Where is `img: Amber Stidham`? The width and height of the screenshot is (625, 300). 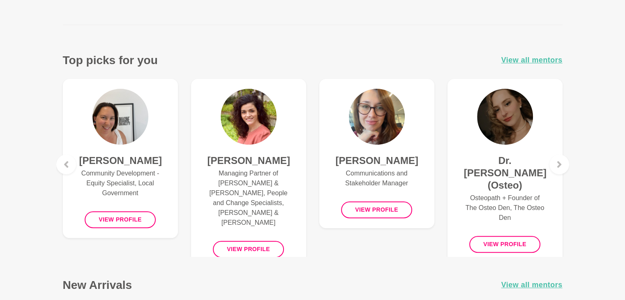 img: Amber Stidham is located at coordinates (248, 117).